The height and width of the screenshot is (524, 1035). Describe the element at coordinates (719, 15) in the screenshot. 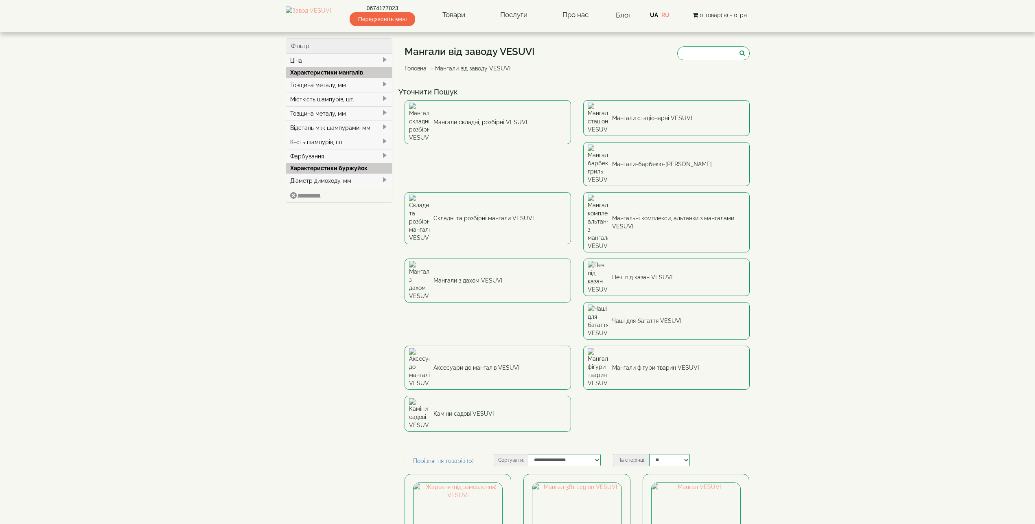

I see `button: 0 товар(ів) - 0грн` at that location.